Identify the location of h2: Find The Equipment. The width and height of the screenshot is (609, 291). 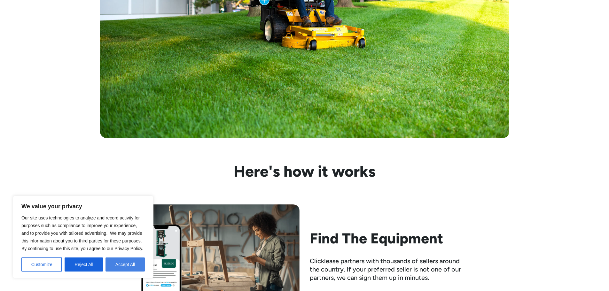
(389, 238).